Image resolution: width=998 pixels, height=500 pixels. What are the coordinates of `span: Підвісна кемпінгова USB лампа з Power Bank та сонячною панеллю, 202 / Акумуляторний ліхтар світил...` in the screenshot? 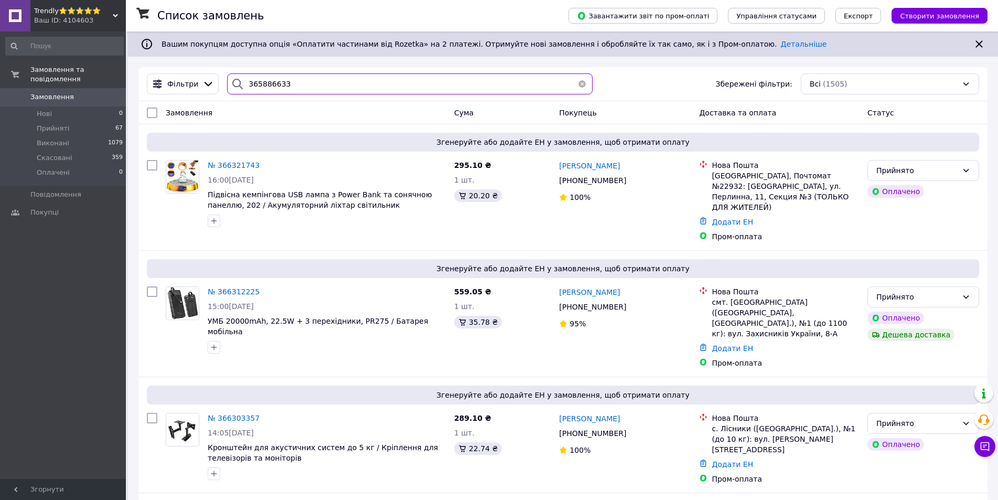 It's located at (320, 200).